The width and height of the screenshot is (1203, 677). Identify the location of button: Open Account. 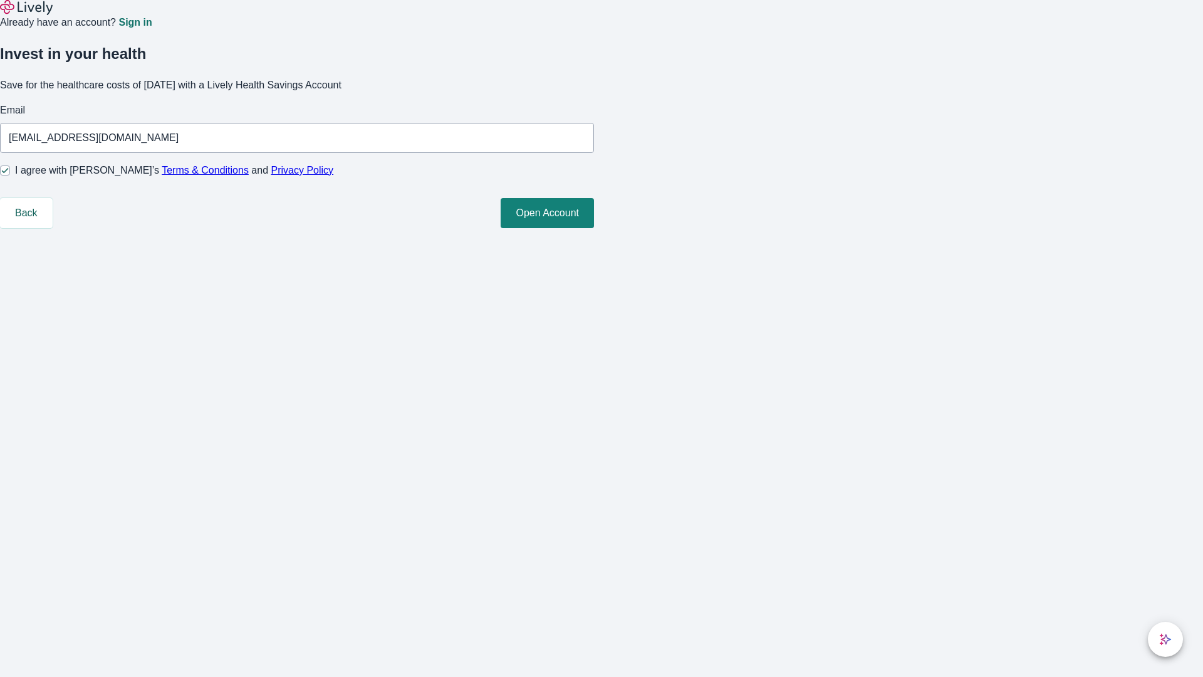
(547, 213).